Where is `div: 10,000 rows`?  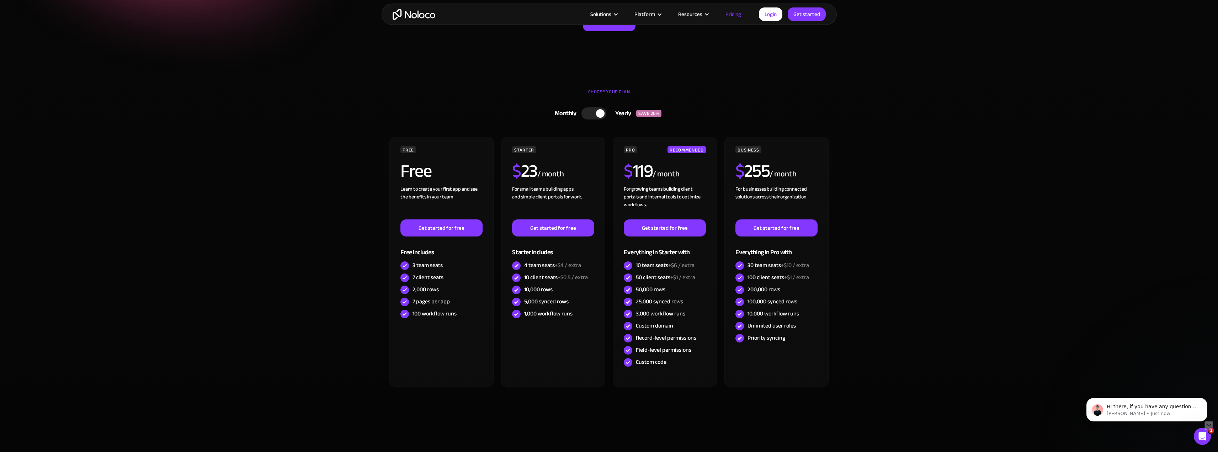 div: 10,000 rows is located at coordinates (538, 289).